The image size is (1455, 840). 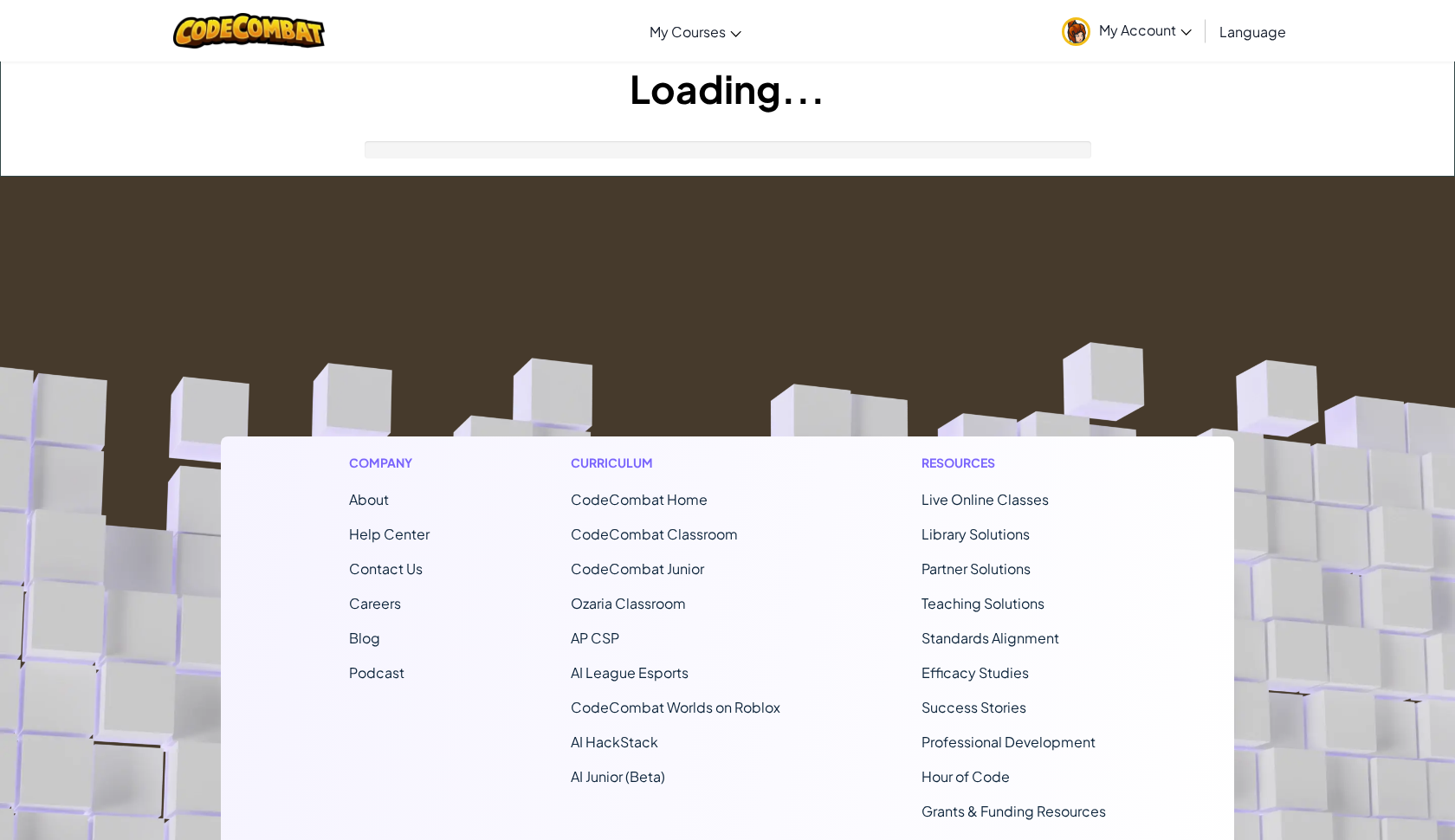 I want to click on a: Success Stories, so click(x=974, y=707).